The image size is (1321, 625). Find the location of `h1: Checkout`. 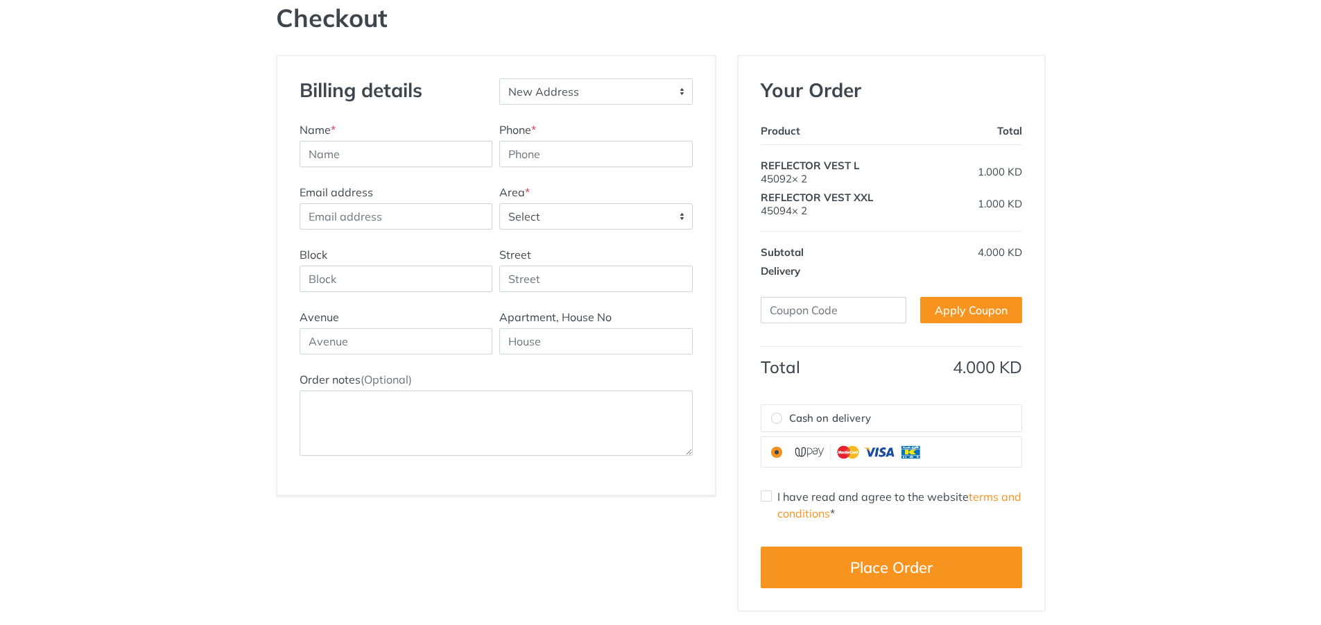

h1: Checkout is located at coordinates (661, 17).